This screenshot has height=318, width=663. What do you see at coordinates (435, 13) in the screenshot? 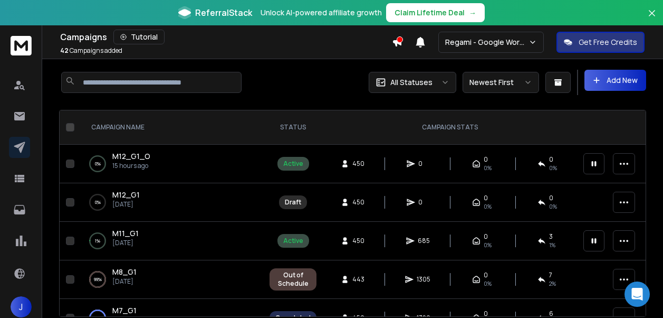
I see `button: Claim Lifetime Deal→` at bounding box center [435, 13].